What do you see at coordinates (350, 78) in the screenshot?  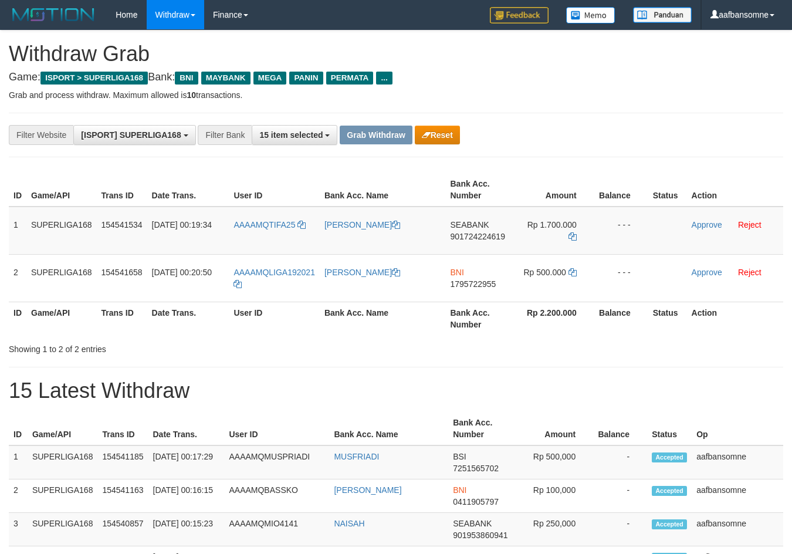 I see `span: PERMATA` at bounding box center [350, 78].